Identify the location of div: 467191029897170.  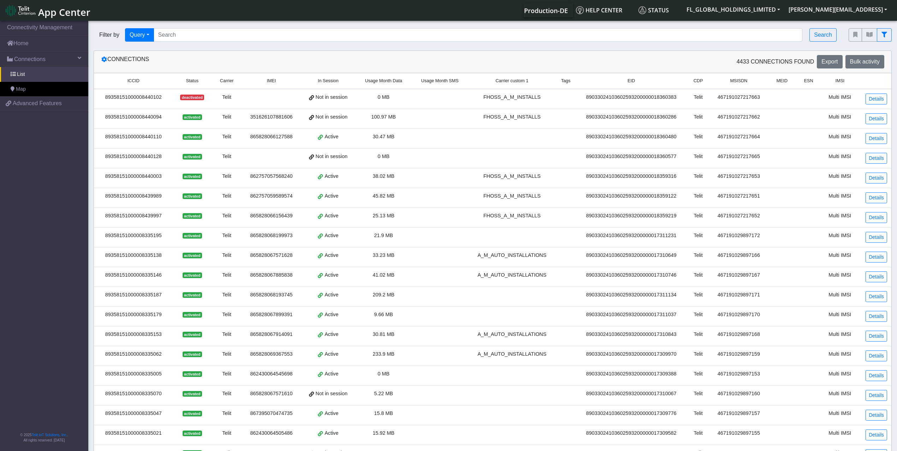
(739, 315).